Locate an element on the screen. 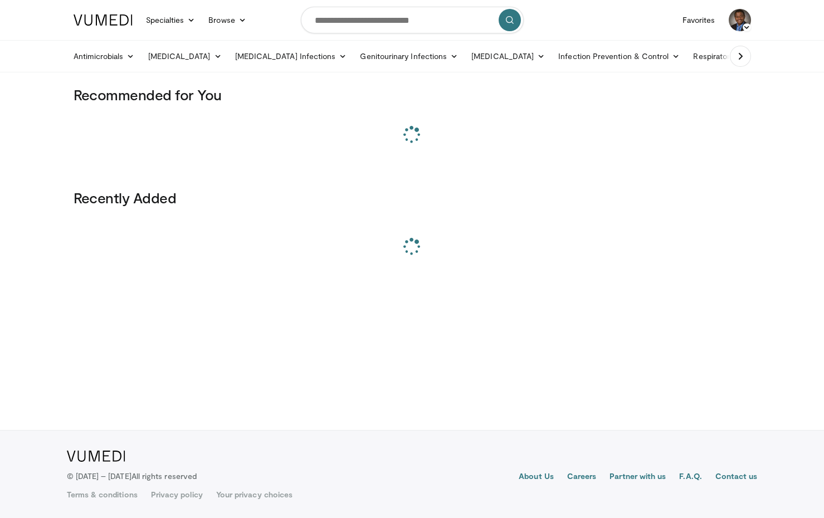  a: Contact us is located at coordinates (736, 477).